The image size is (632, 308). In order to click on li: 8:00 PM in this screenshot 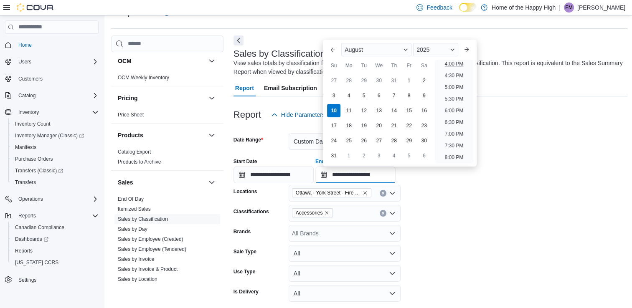, I will do `click(454, 157)`.